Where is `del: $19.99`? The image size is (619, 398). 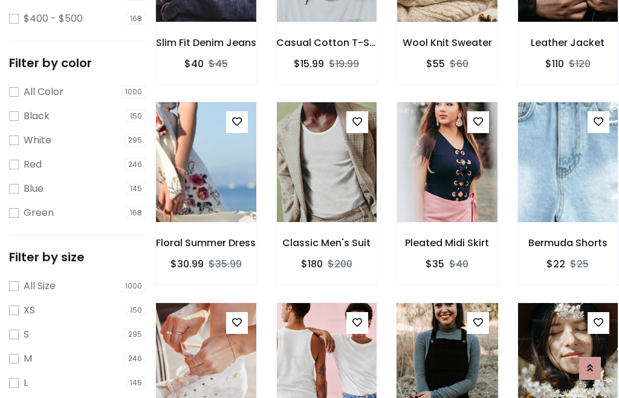 del: $19.99 is located at coordinates (344, 63).